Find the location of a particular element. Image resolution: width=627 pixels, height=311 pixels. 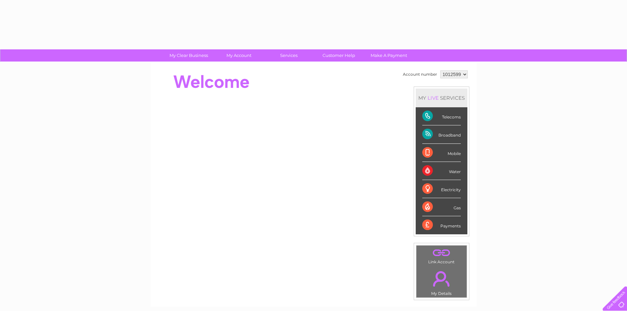

div: Electricity is located at coordinates (441, 189).